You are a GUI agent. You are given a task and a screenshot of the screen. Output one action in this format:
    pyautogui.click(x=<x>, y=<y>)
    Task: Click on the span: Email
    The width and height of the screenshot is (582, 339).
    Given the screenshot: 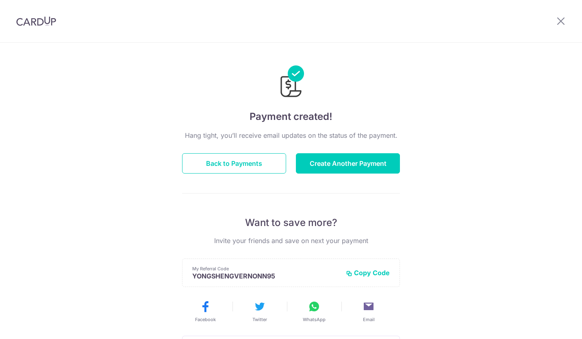 What is the action you would take?
    pyautogui.click(x=369, y=319)
    